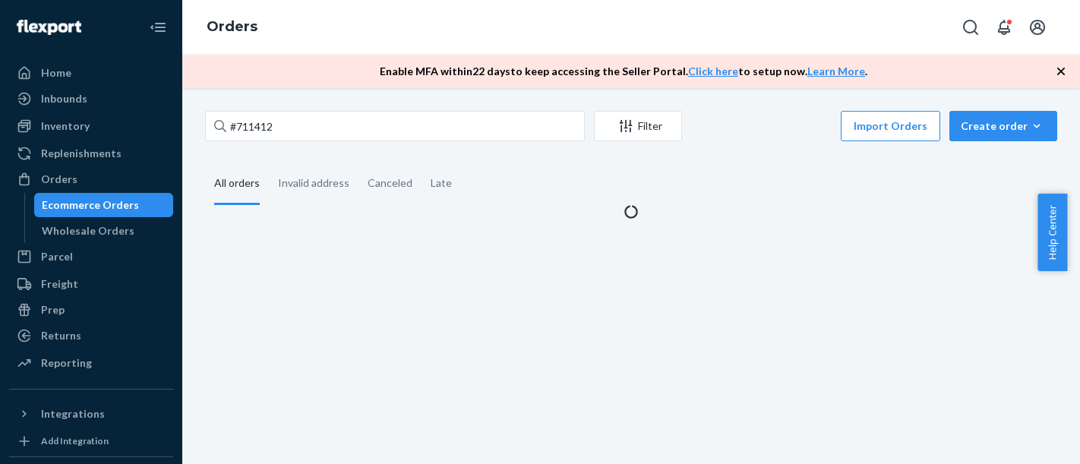 This screenshot has width=1080, height=464. What do you see at coordinates (91, 99) in the screenshot?
I see `a: Inbounds` at bounding box center [91, 99].